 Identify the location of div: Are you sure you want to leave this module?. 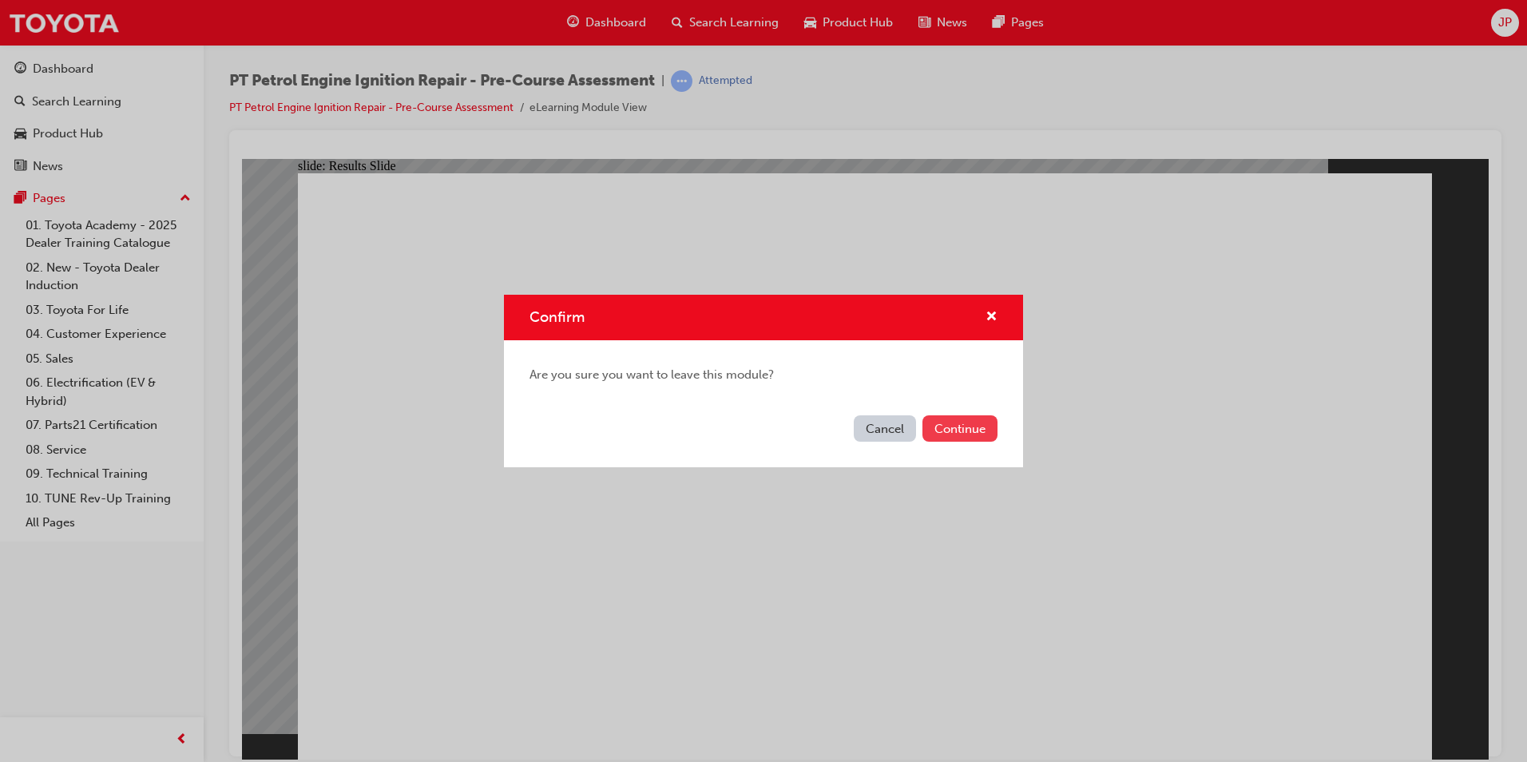
(764, 375).